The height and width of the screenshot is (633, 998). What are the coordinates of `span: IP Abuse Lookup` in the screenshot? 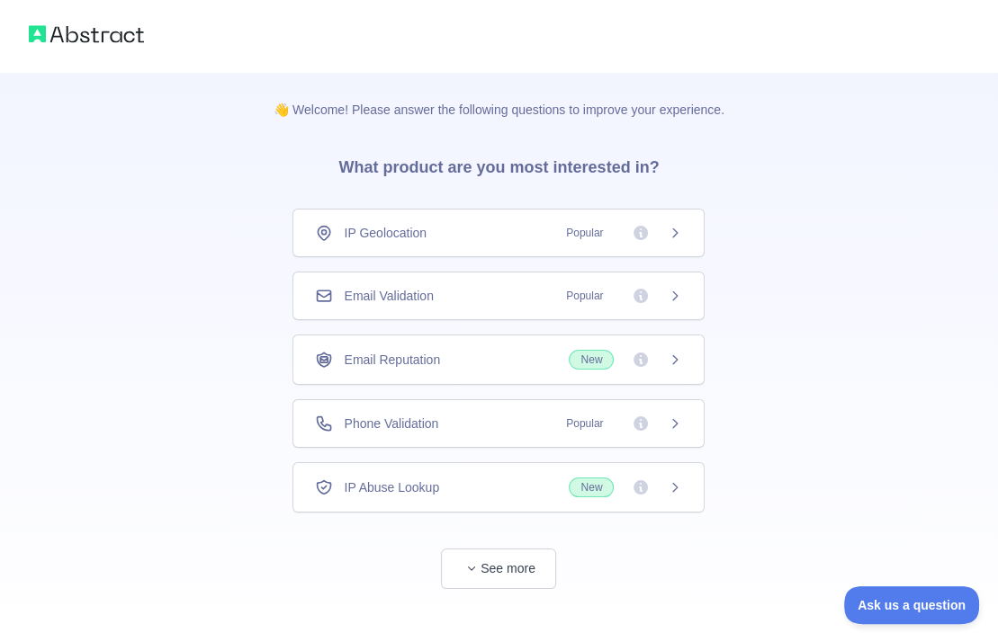 It's located at (391, 488).